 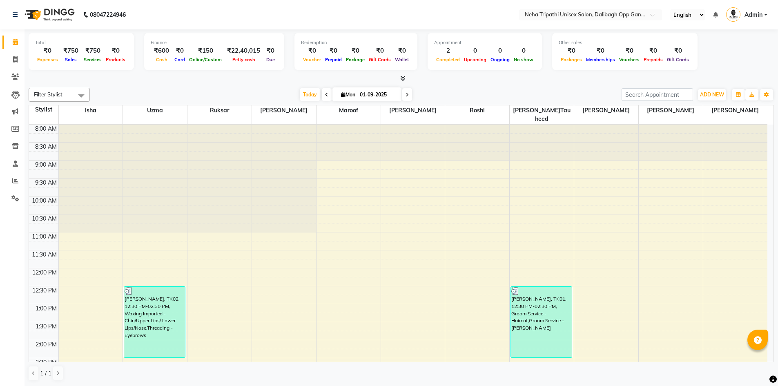 I want to click on span: No show, so click(x=524, y=60).